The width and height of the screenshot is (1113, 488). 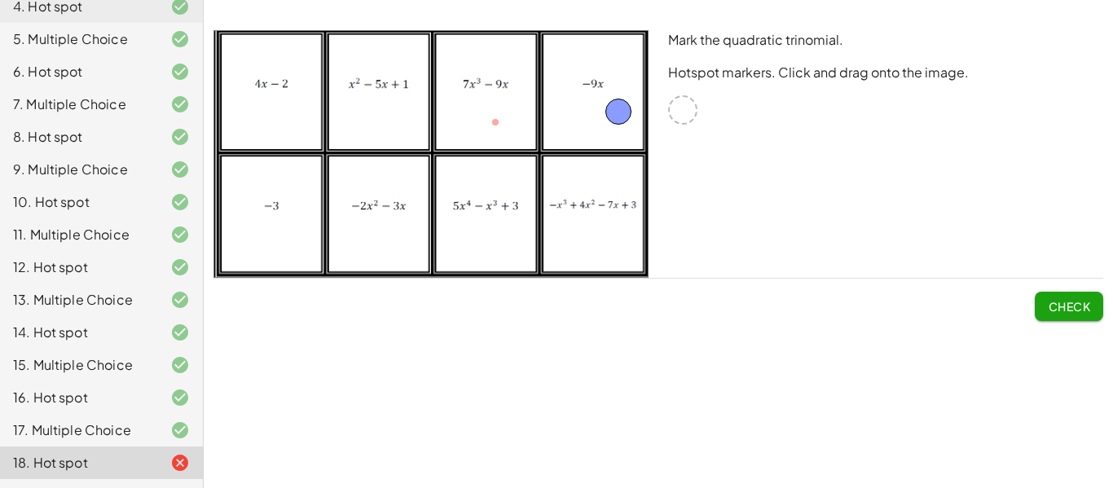 I want to click on div: 18. Hot spot, so click(x=78, y=463).